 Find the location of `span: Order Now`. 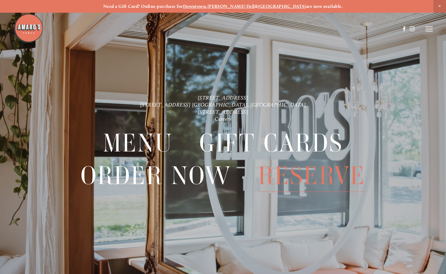

span: Order Now is located at coordinates (156, 176).